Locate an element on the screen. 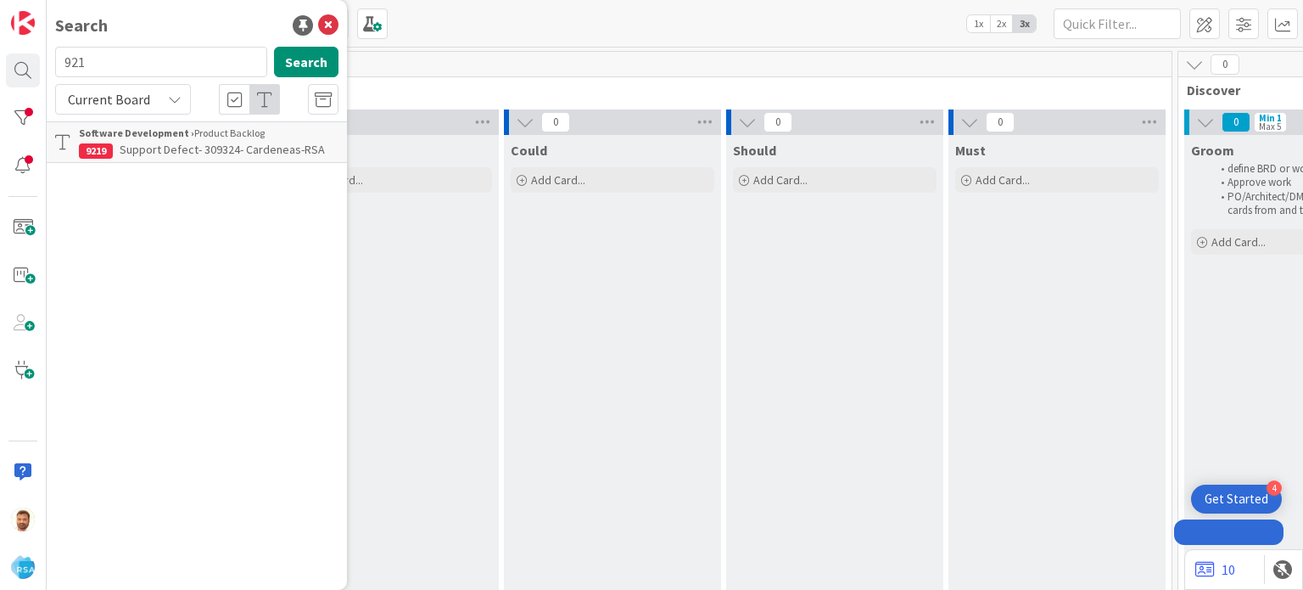 Image resolution: width=1303 pixels, height=590 pixels. div: Search is located at coordinates (81, 25).